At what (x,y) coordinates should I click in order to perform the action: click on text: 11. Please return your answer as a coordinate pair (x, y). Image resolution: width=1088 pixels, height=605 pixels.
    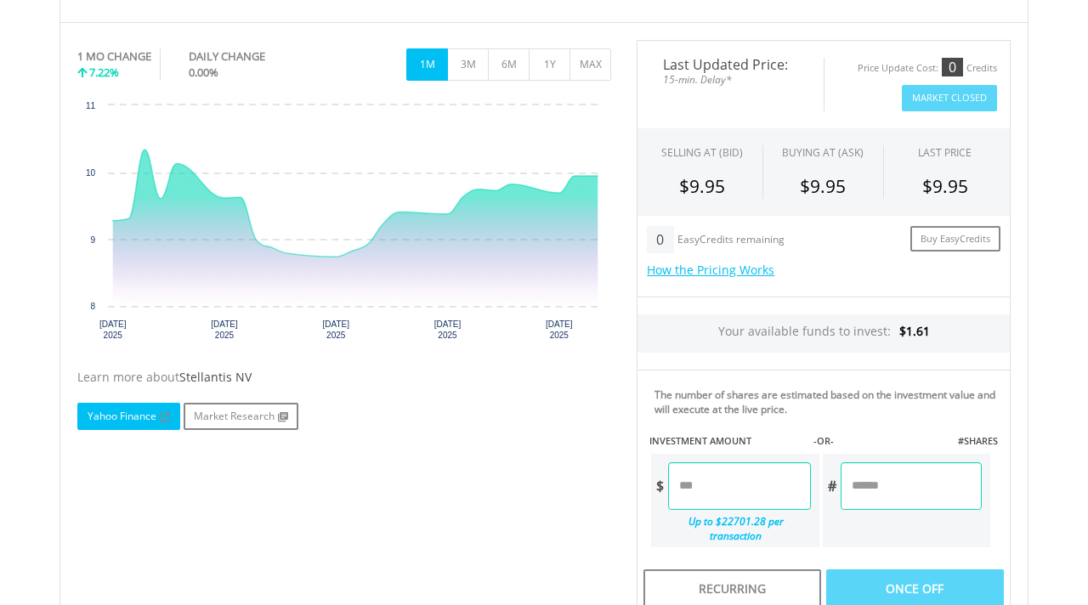
    Looking at the image, I should click on (91, 105).